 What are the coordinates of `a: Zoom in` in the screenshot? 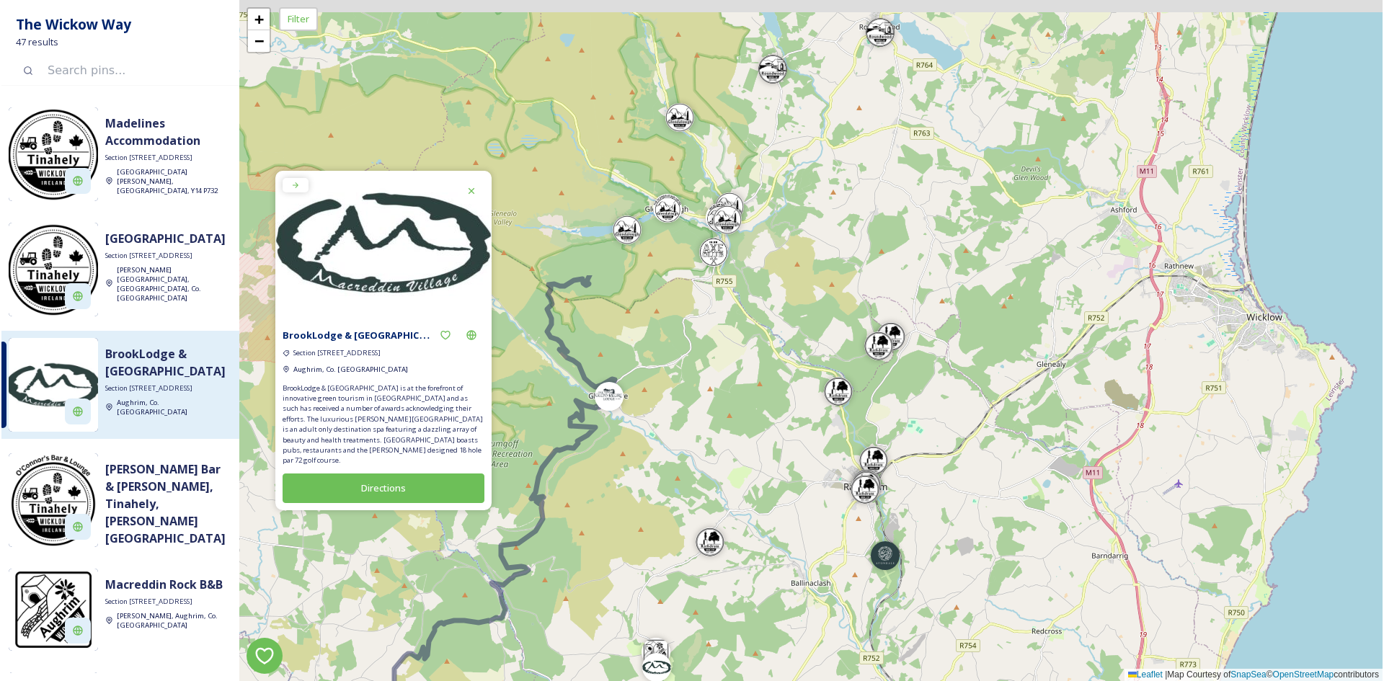 It's located at (259, 19).